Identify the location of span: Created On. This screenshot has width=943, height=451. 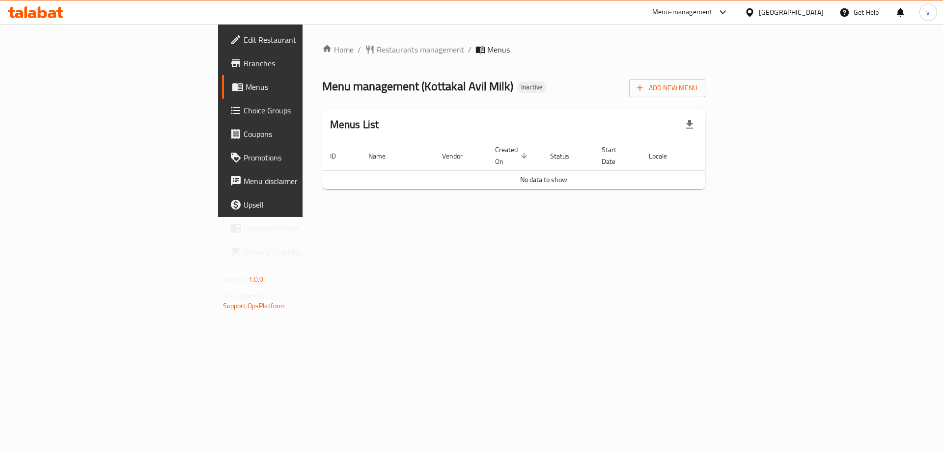
(513, 156).